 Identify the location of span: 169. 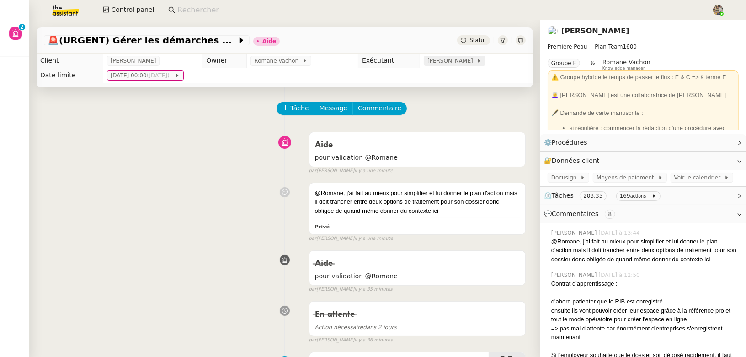
(625, 196).